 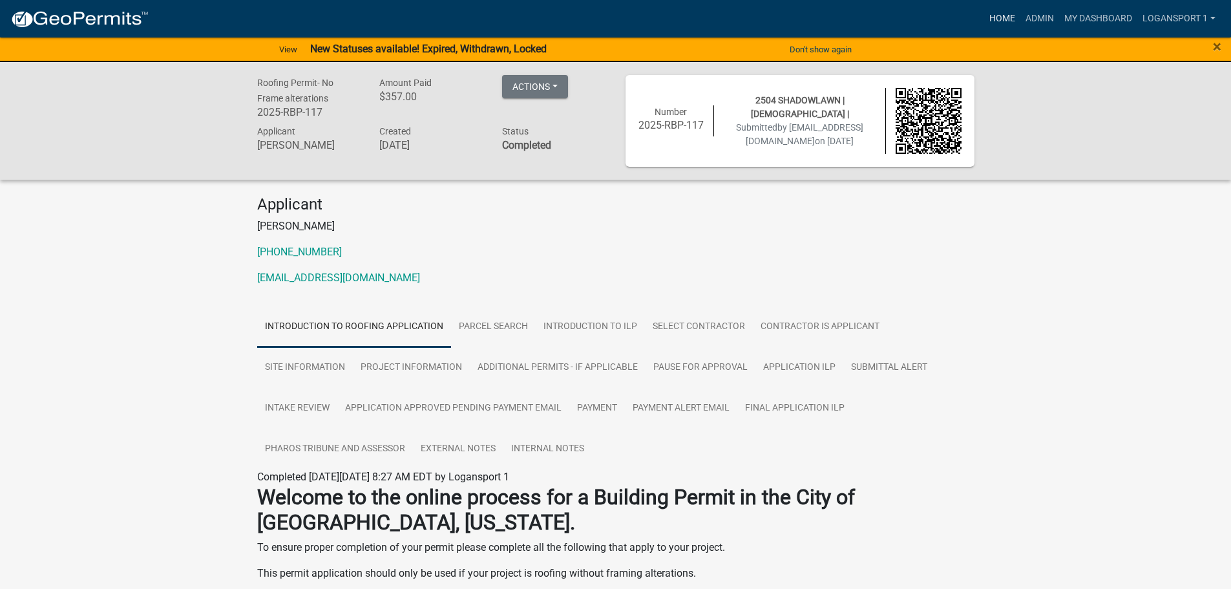 I want to click on a: Application Approved Pending Payment Email, so click(x=453, y=408).